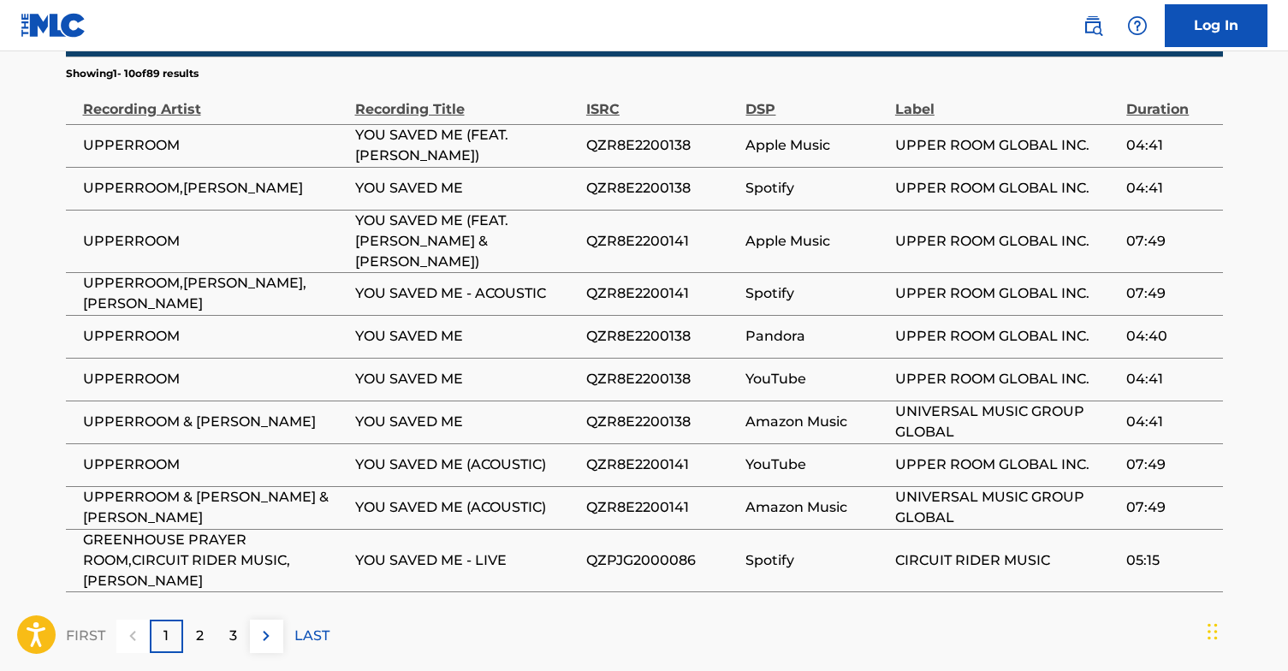 The image size is (1288, 671). I want to click on span: 05:15, so click(1170, 561).